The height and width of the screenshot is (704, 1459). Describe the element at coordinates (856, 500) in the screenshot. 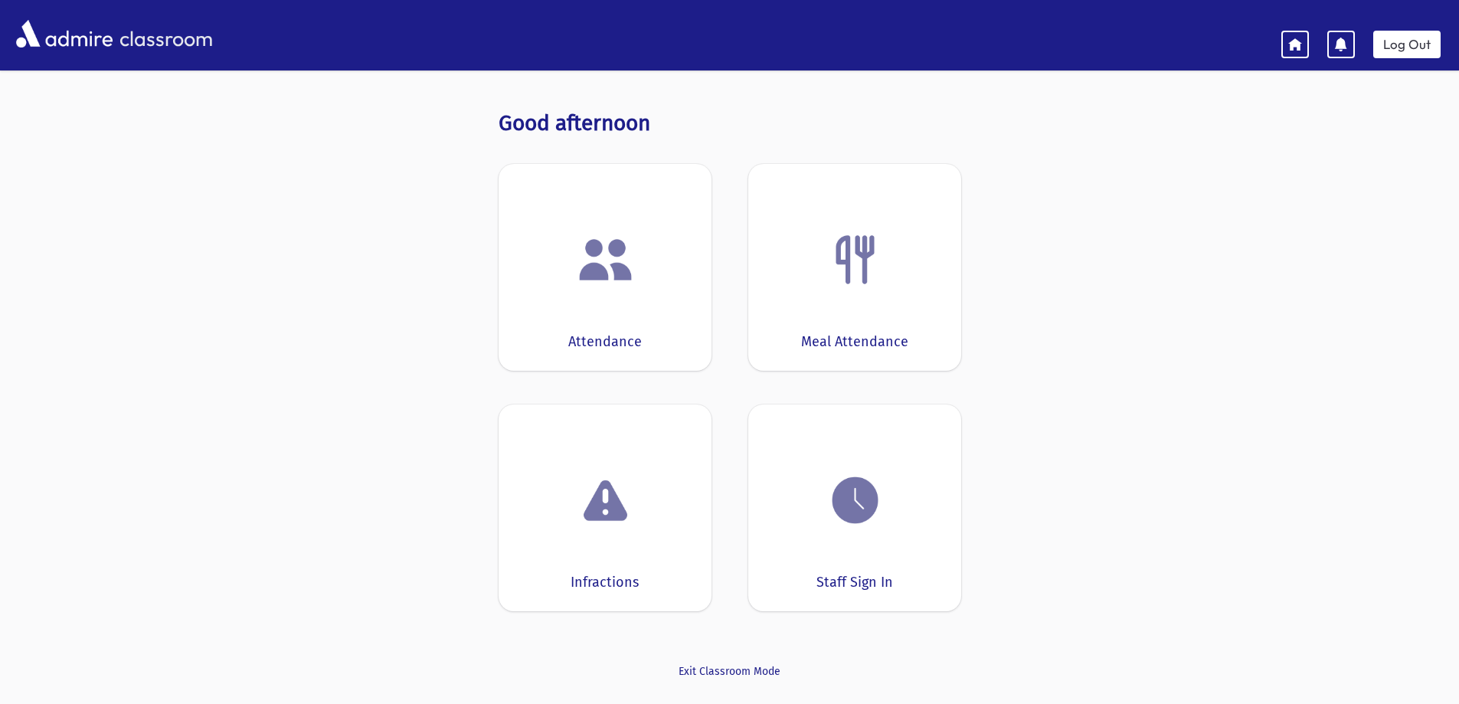

I see `img: clock.png` at that location.